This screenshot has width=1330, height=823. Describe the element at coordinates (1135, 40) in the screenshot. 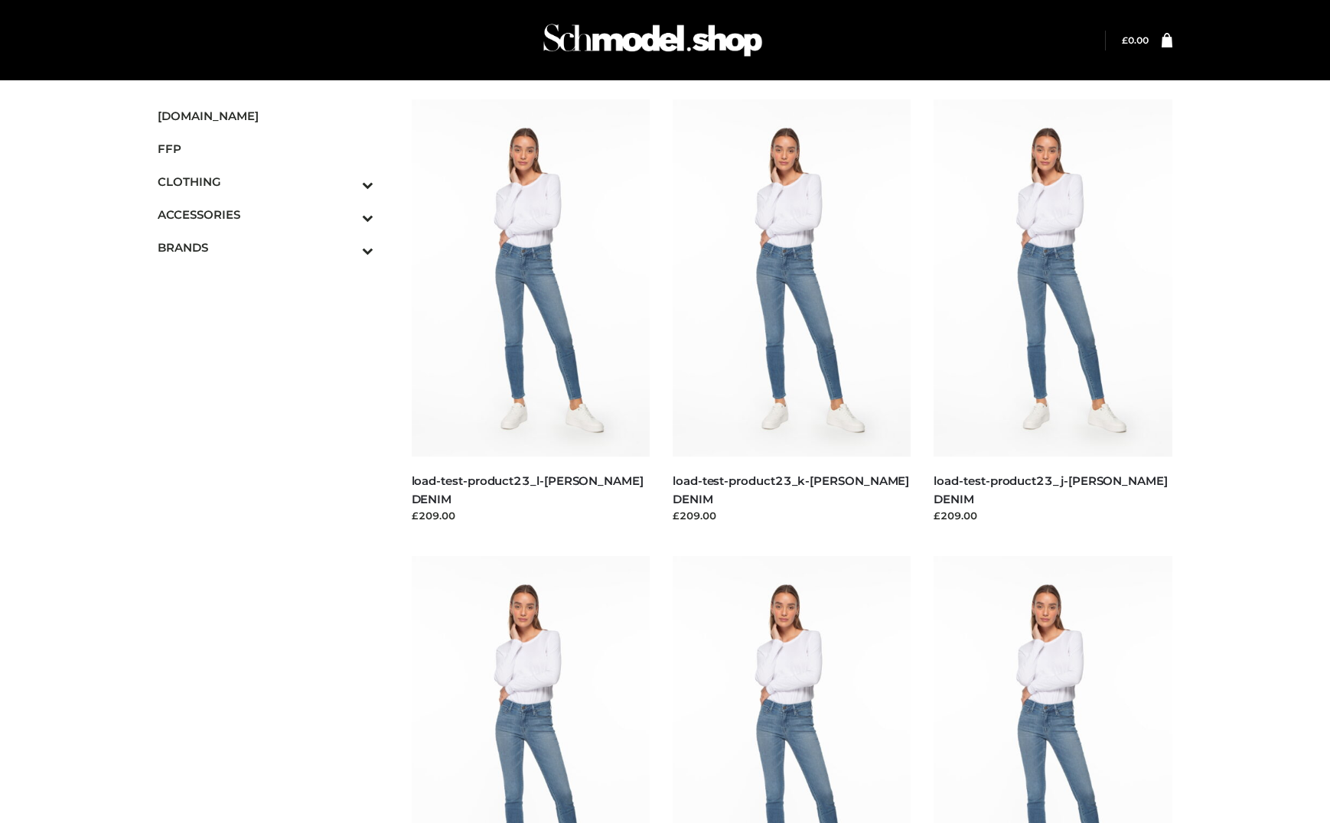

I see `bdi: 0.00` at that location.